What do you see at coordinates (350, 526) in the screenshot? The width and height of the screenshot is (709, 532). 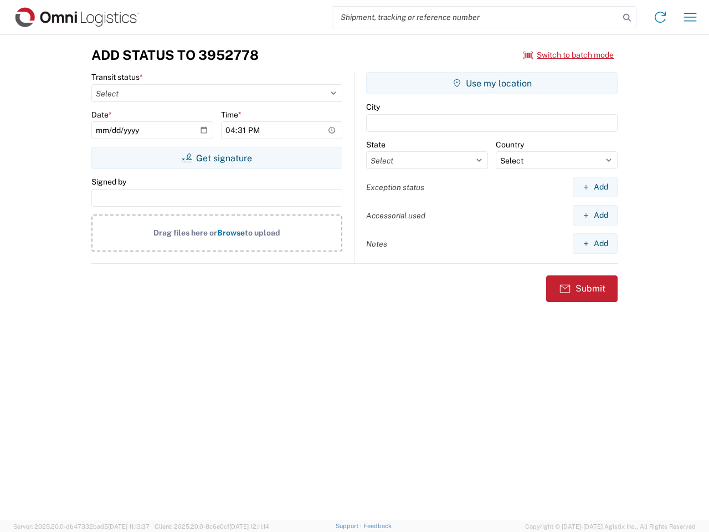 I see `a: Support` at bounding box center [350, 526].